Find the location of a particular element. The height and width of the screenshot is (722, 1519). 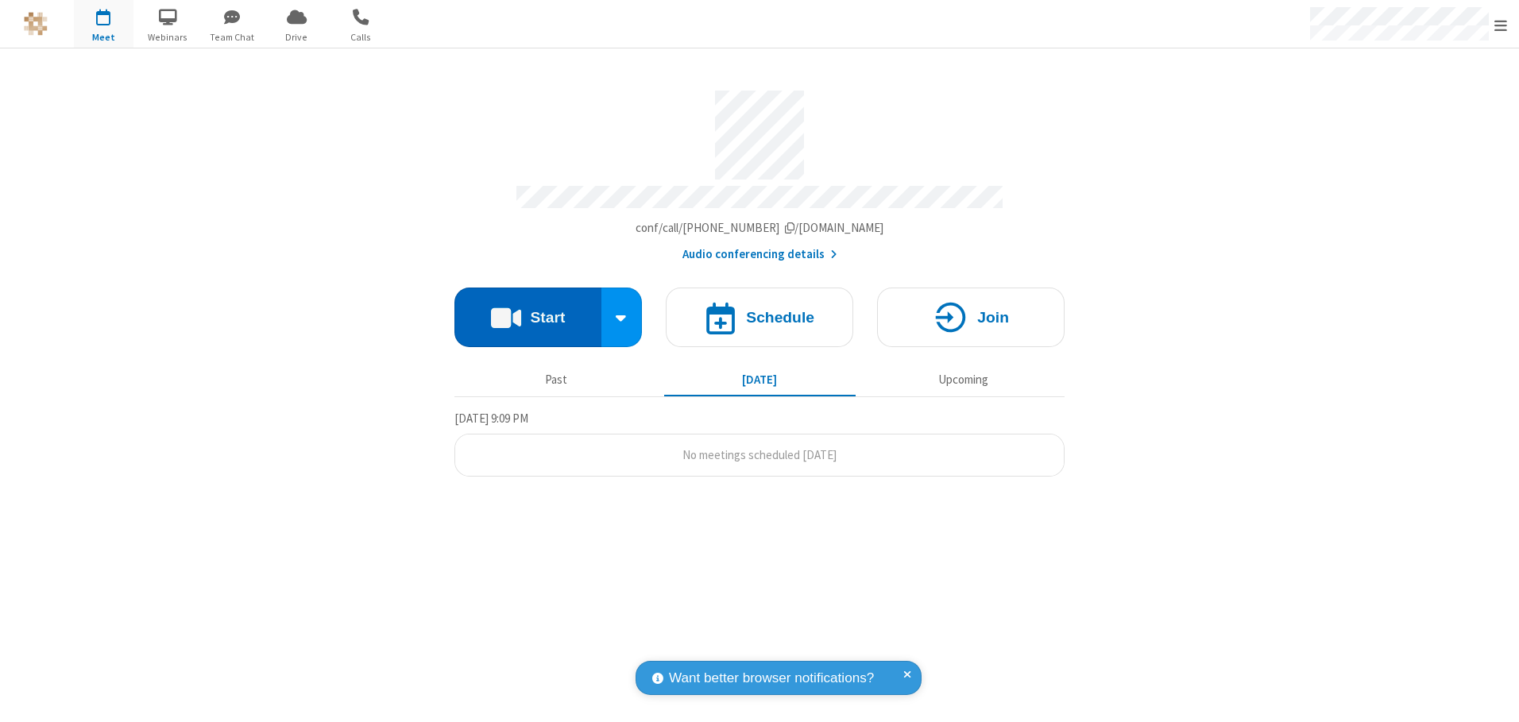

span: Want better browser notifications? is located at coordinates (772, 679).